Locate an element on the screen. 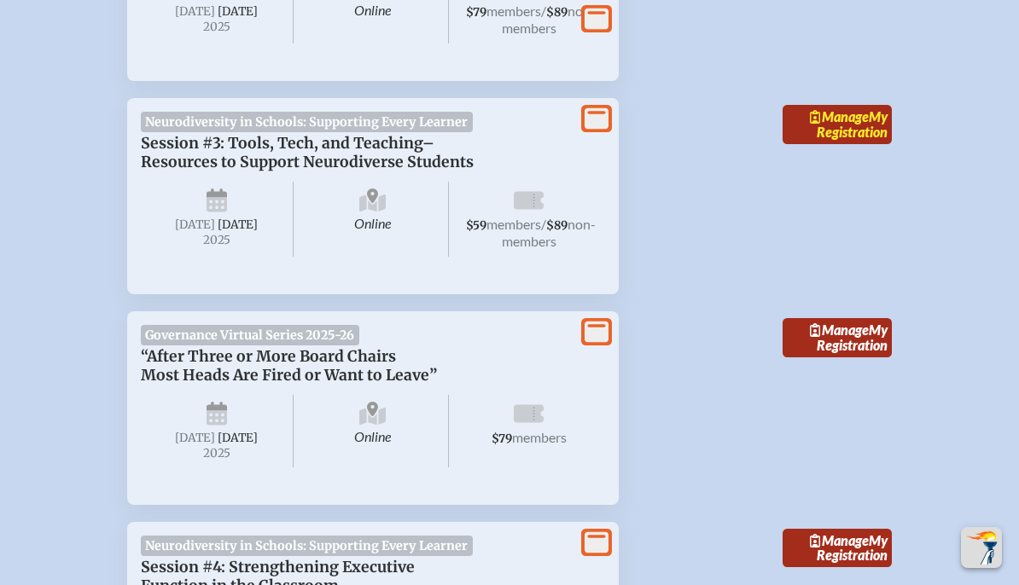 The height and width of the screenshot is (585, 1019). span: Governance Virtual Series 2025-26 is located at coordinates (250, 335).